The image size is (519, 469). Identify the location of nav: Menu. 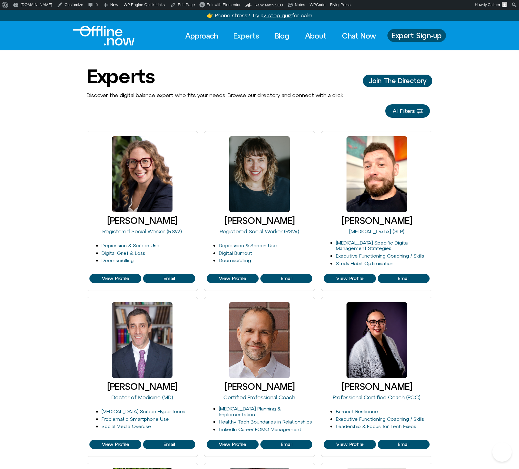
(281, 36).